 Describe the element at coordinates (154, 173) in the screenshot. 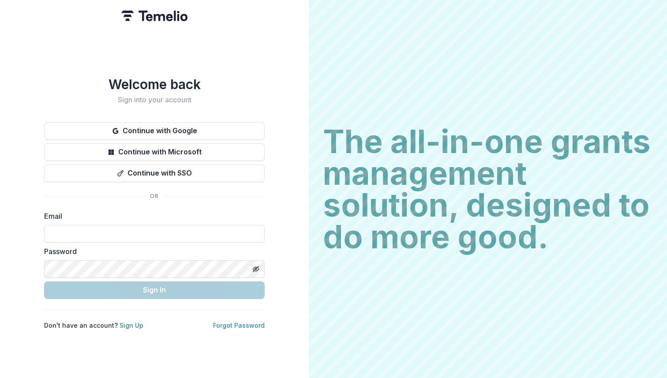

I see `button: Continue with SSO` at that location.